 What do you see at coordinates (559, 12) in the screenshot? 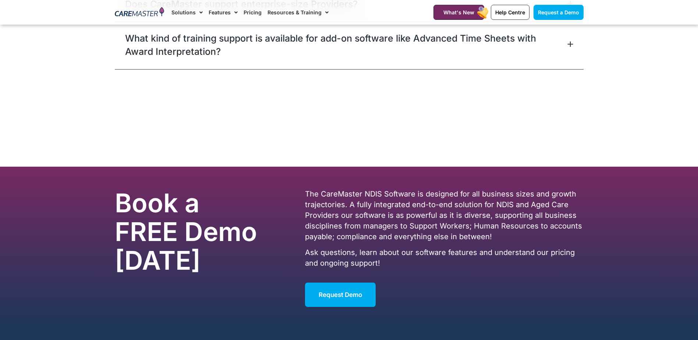
I see `span: Request a Demo` at bounding box center [559, 12].